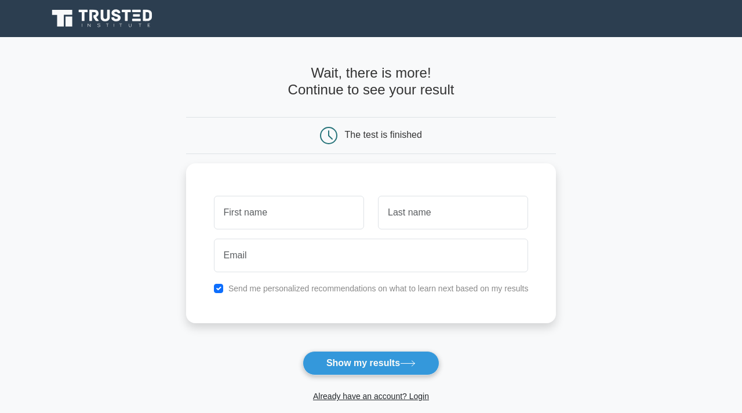 The width and height of the screenshot is (742, 413). Describe the element at coordinates (371, 255) in the screenshot. I see `input: Email` at that location.